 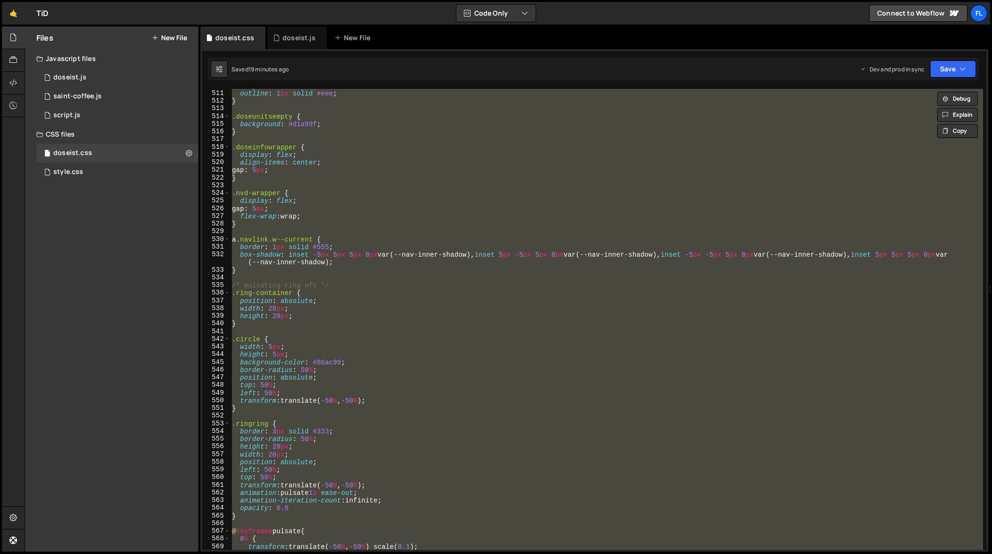 I want to click on div: 557, so click(x=216, y=454).